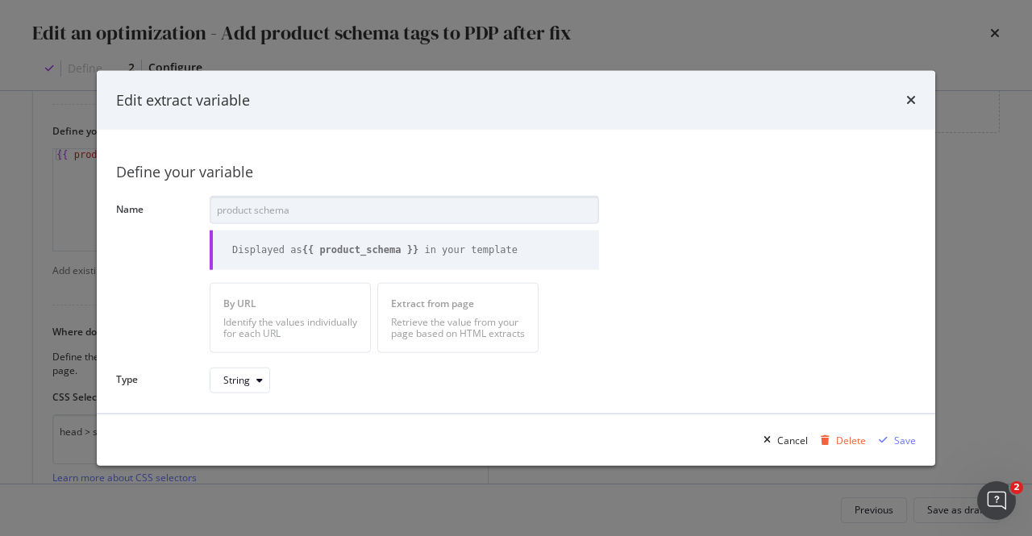 The width and height of the screenshot is (1032, 536). I want to click on div: String, so click(236, 380).